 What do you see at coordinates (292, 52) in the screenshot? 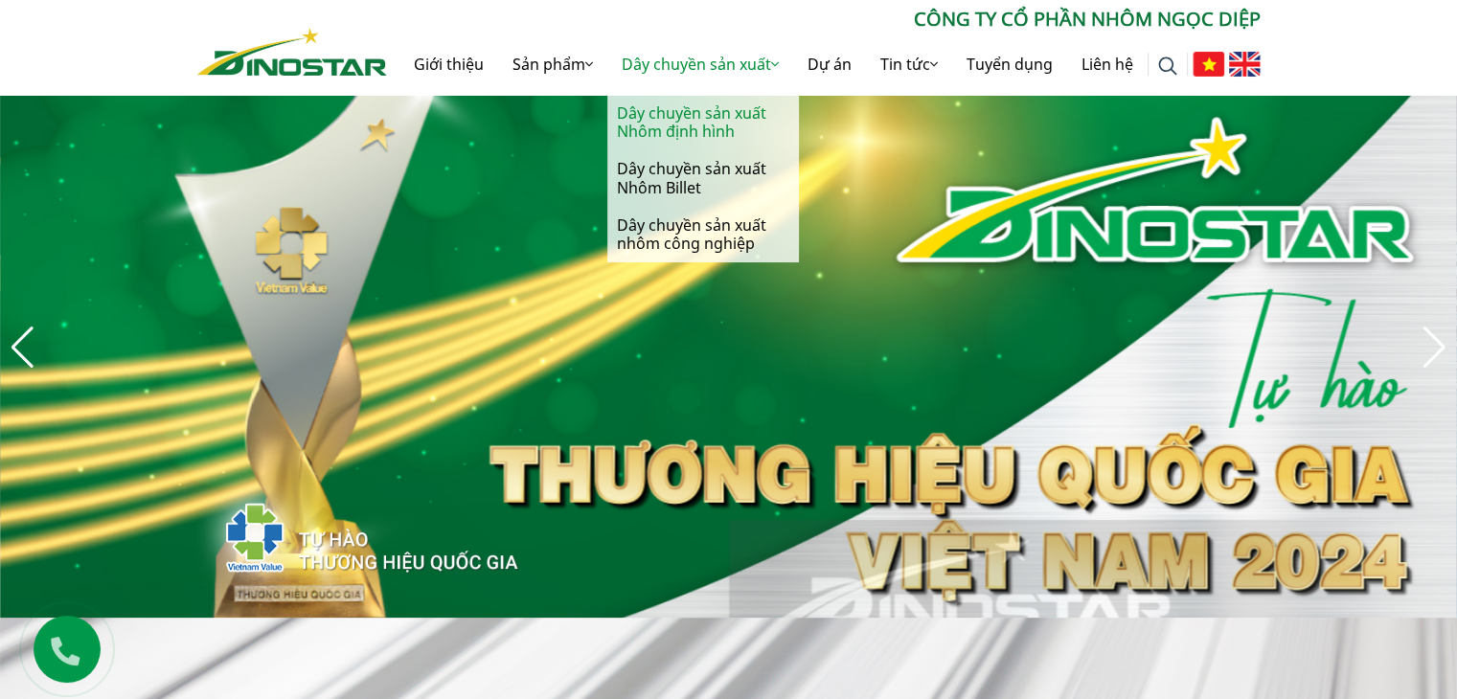
I see `img: Nhôm Dinostar` at bounding box center [292, 52].